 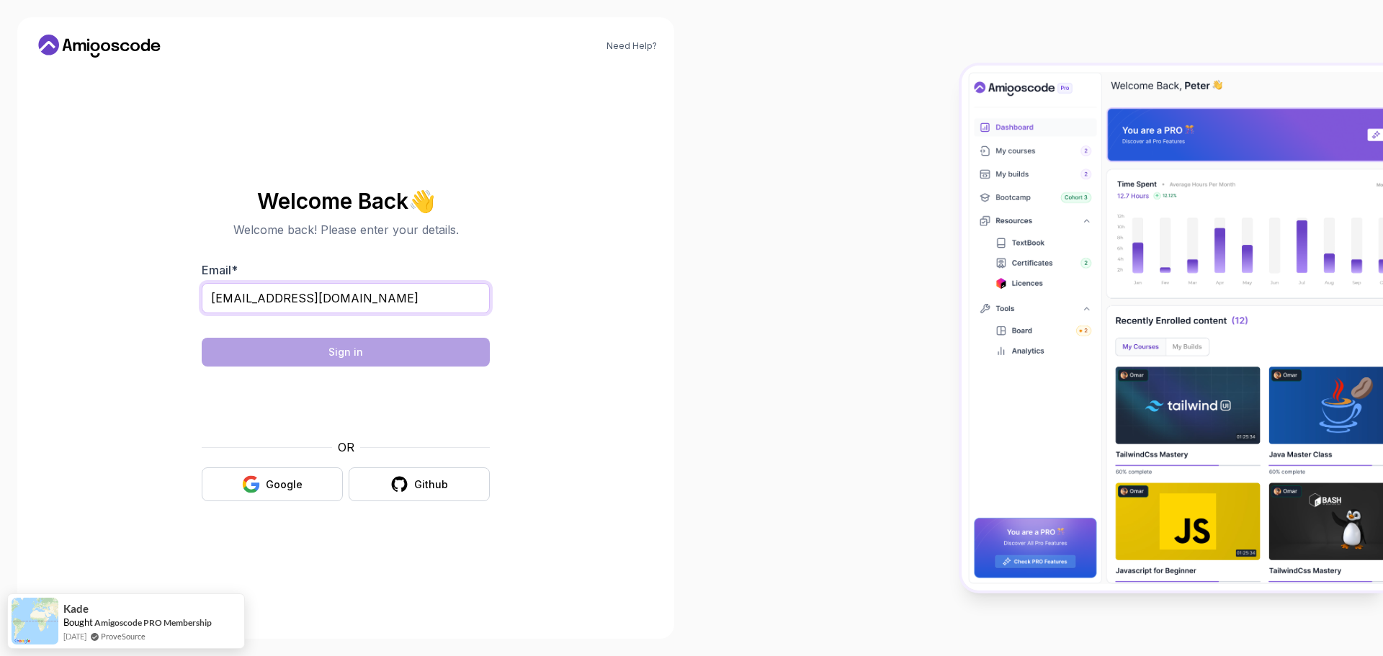 What do you see at coordinates (346, 352) in the screenshot?
I see `div: Sign in` at bounding box center [346, 352].